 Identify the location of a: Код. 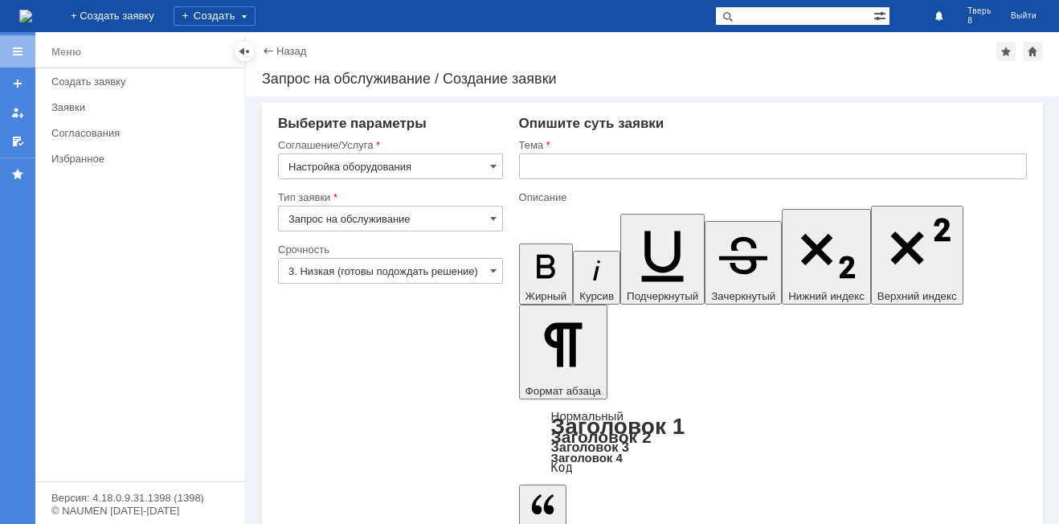
(562, 468).